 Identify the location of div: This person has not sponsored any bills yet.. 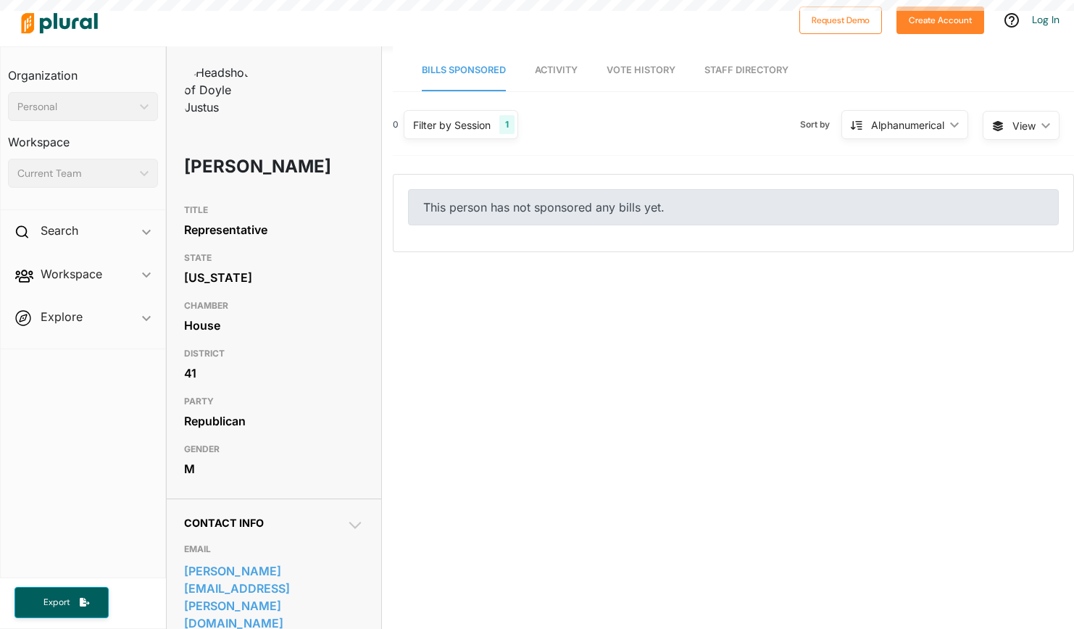
(734, 207).